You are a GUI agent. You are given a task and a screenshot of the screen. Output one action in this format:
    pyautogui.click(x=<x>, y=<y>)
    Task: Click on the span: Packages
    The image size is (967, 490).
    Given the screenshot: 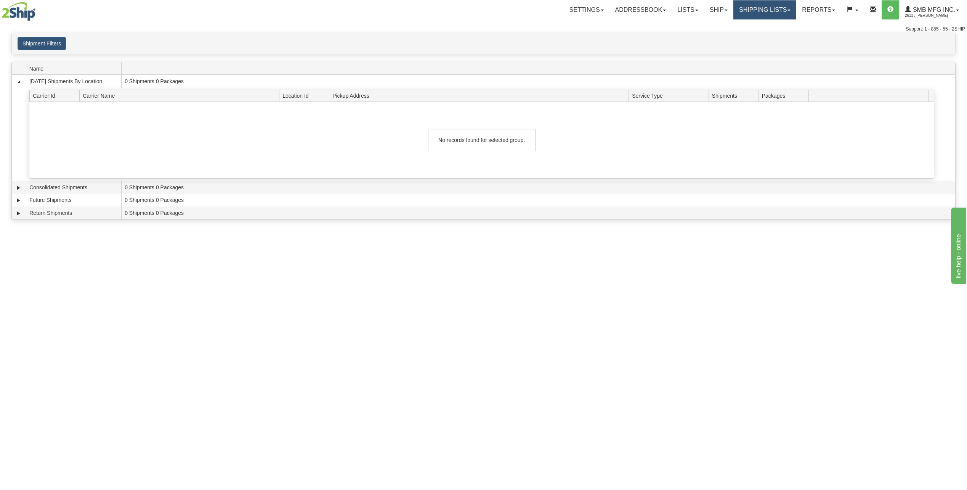 What is the action you would take?
    pyautogui.click(x=786, y=95)
    